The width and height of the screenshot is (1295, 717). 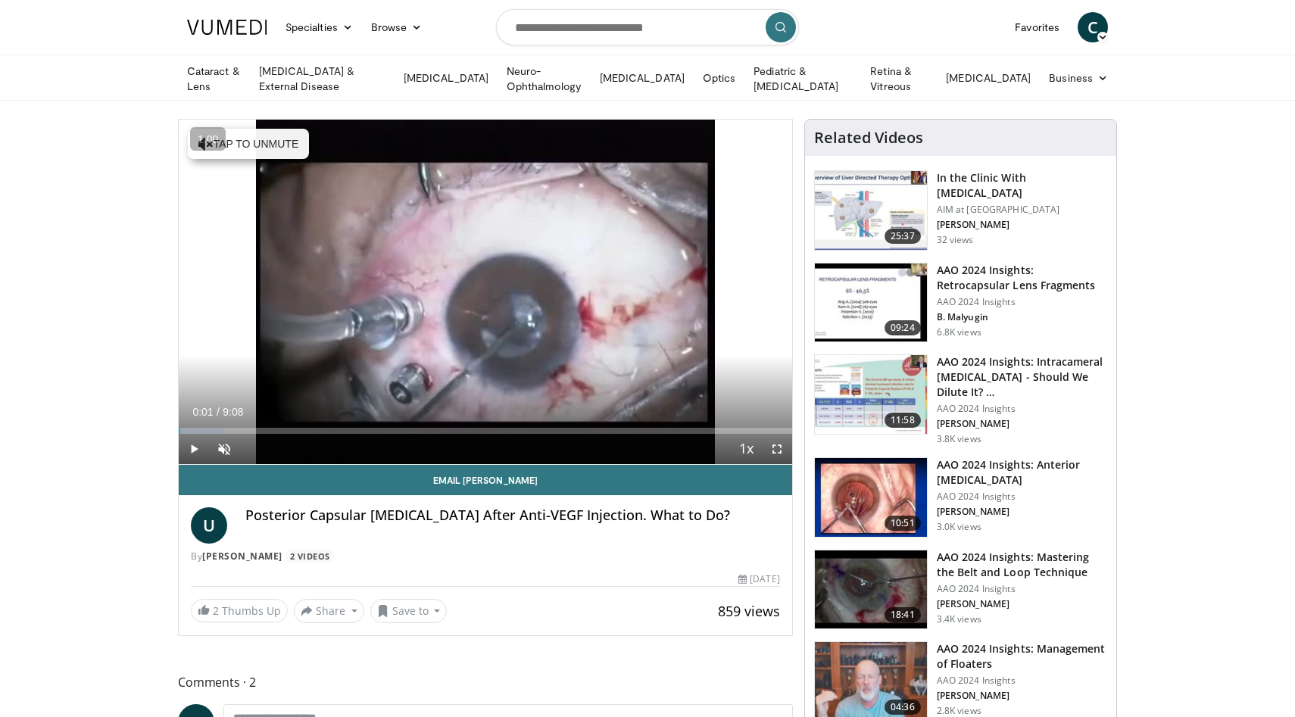 I want to click on p: 6.8K views, so click(x=959, y=332).